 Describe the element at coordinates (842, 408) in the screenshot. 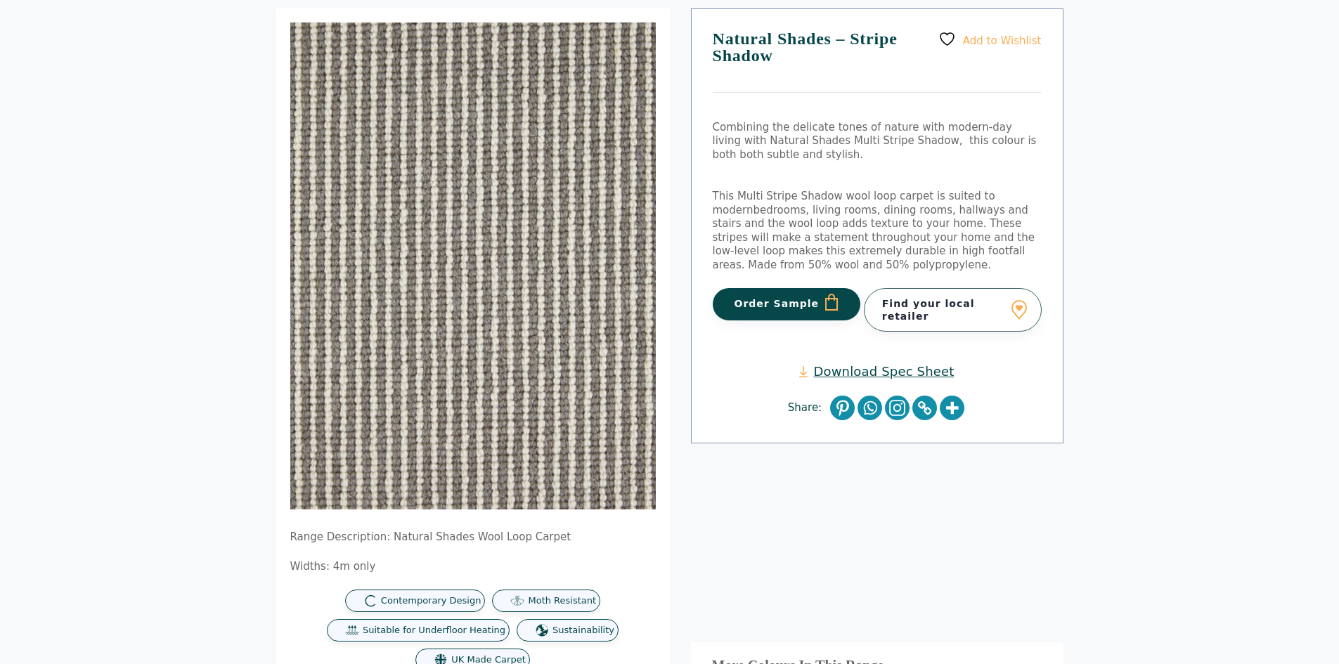

I see `a: Pinterest` at that location.